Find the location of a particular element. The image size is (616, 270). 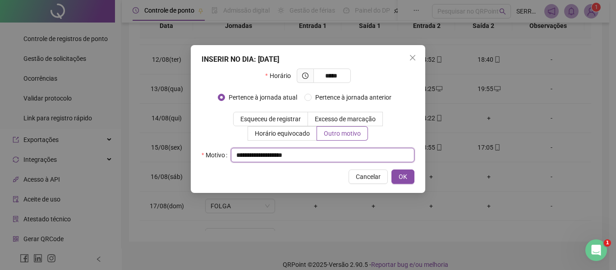

button: OK is located at coordinates (403, 177).